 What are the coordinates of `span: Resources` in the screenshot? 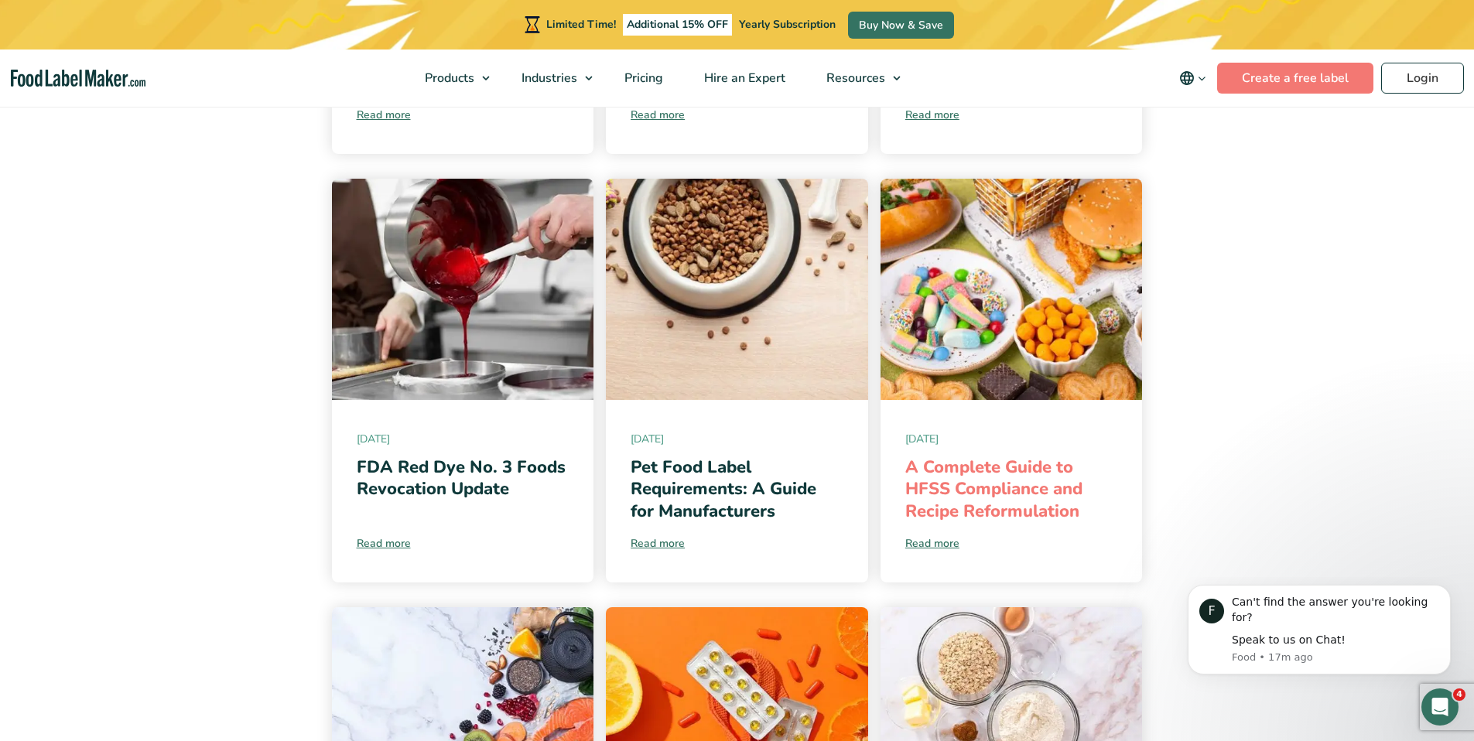 It's located at (854, 78).